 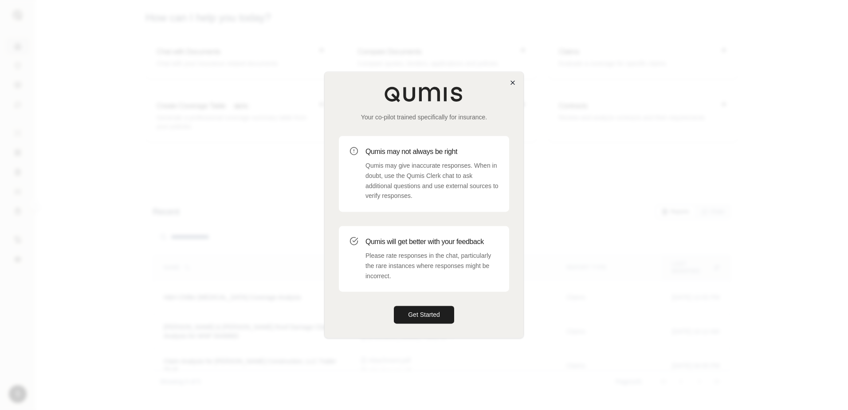 I want to click on h3: Qumis may not always be right, so click(x=432, y=152).